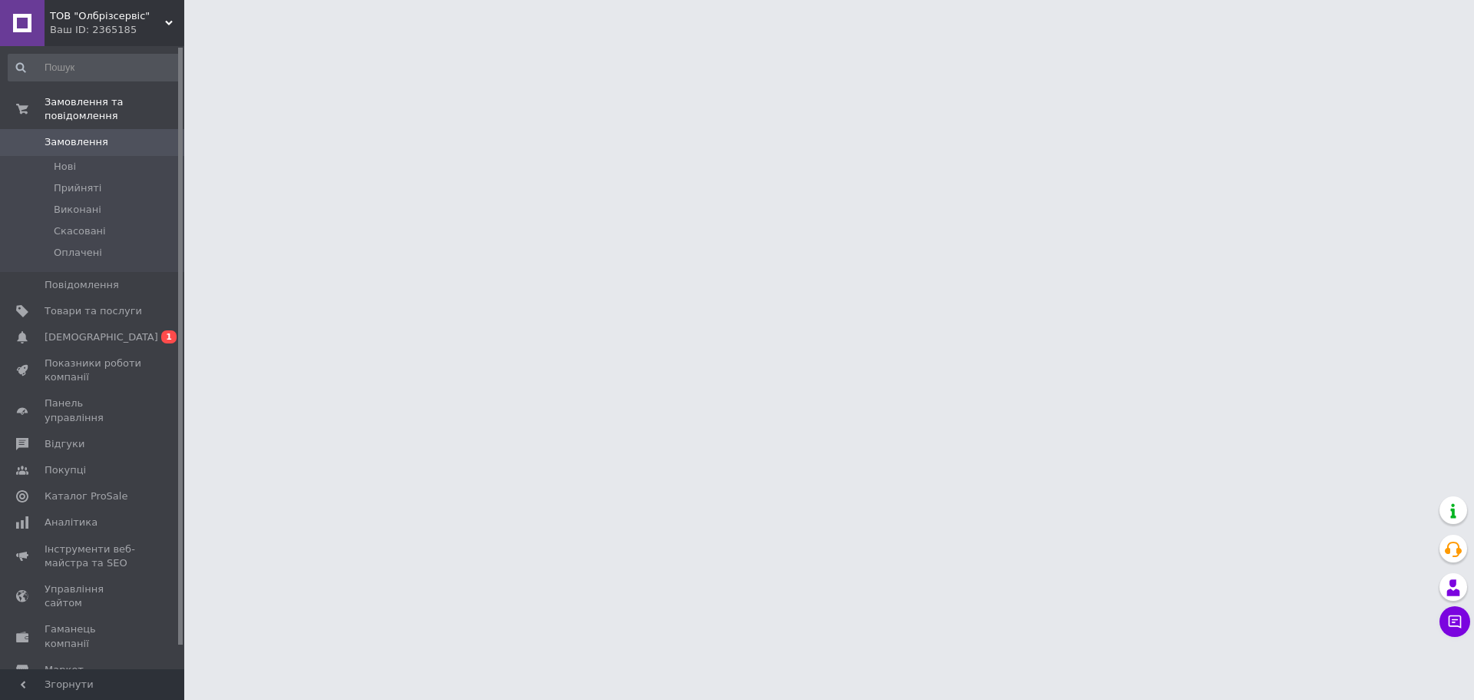  Describe the element at coordinates (71, 522) in the screenshot. I see `span: Аналітика` at that location.